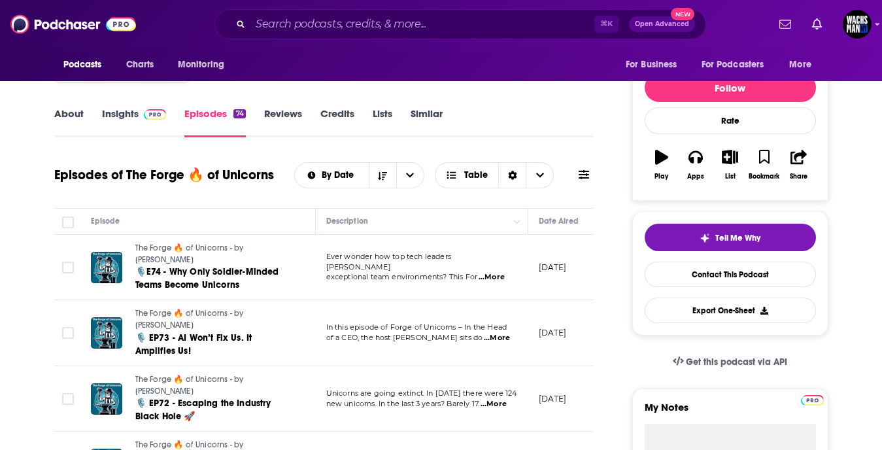 Image resolution: width=882 pixels, height=450 pixels. Describe the element at coordinates (73, 24) in the screenshot. I see `img: Podchaser - Follow, Share and Rate Podcasts` at that location.